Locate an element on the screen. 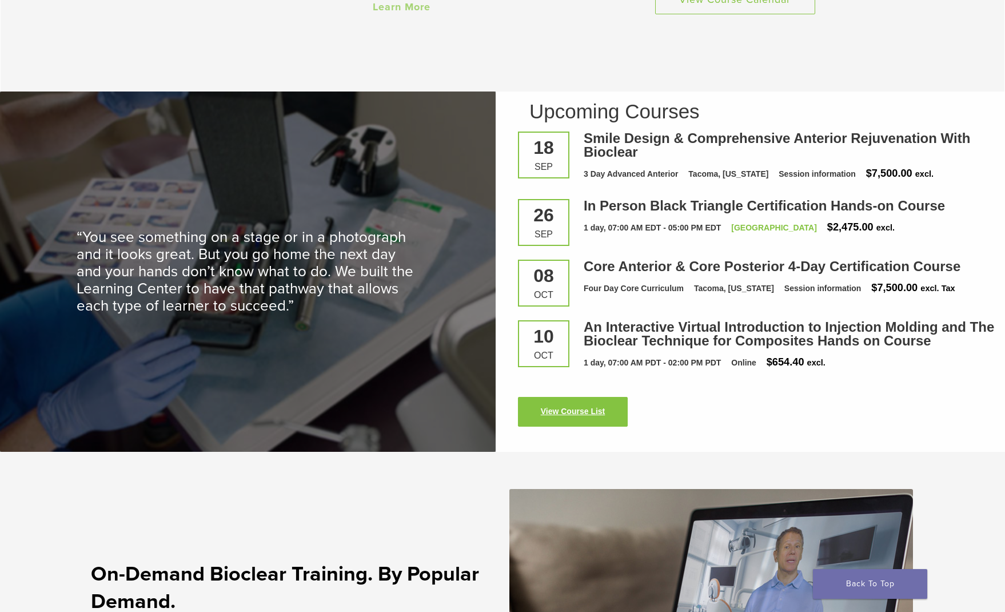  div: 08 is located at coordinates (544, 275).